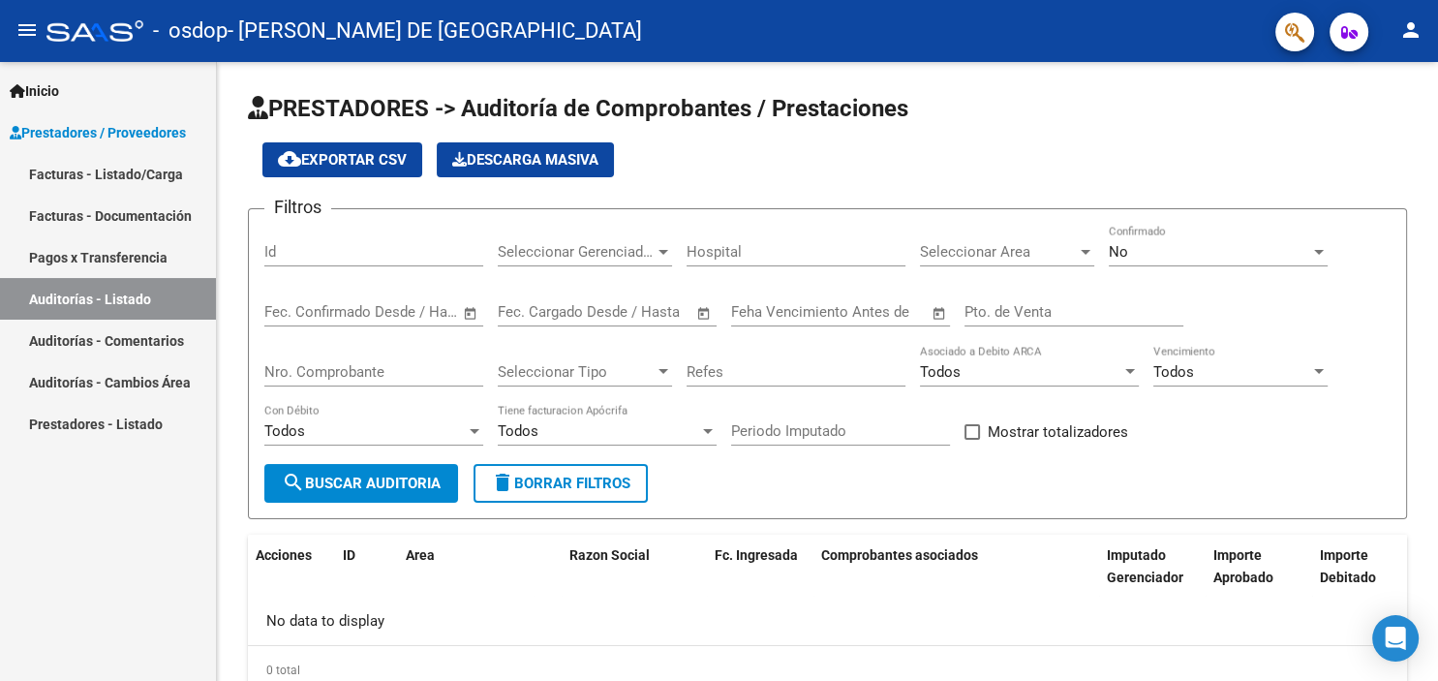  Describe the element at coordinates (1395, 638) in the screenshot. I see `div: Open Intercom Messenger` at that location.